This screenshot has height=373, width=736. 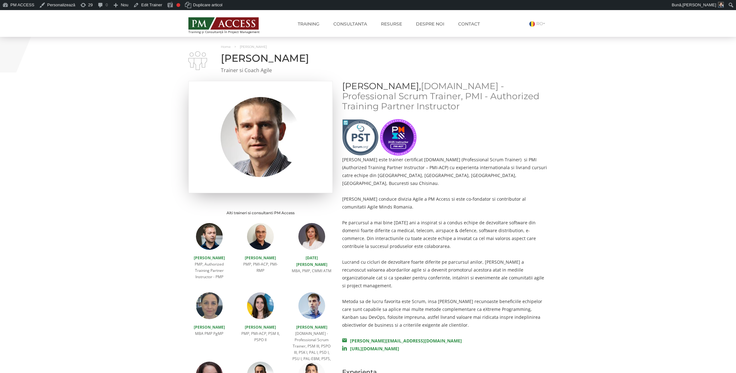 What do you see at coordinates (535, 32) in the screenshot?
I see `a: EN` at bounding box center [535, 32].